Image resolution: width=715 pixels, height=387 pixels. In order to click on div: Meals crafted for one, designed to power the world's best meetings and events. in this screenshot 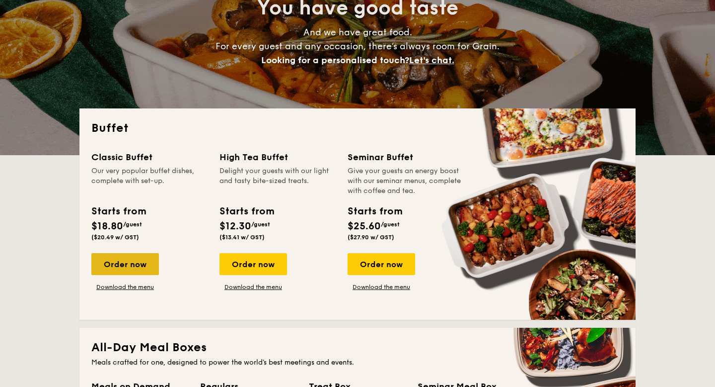, I will do `click(358, 362)`.